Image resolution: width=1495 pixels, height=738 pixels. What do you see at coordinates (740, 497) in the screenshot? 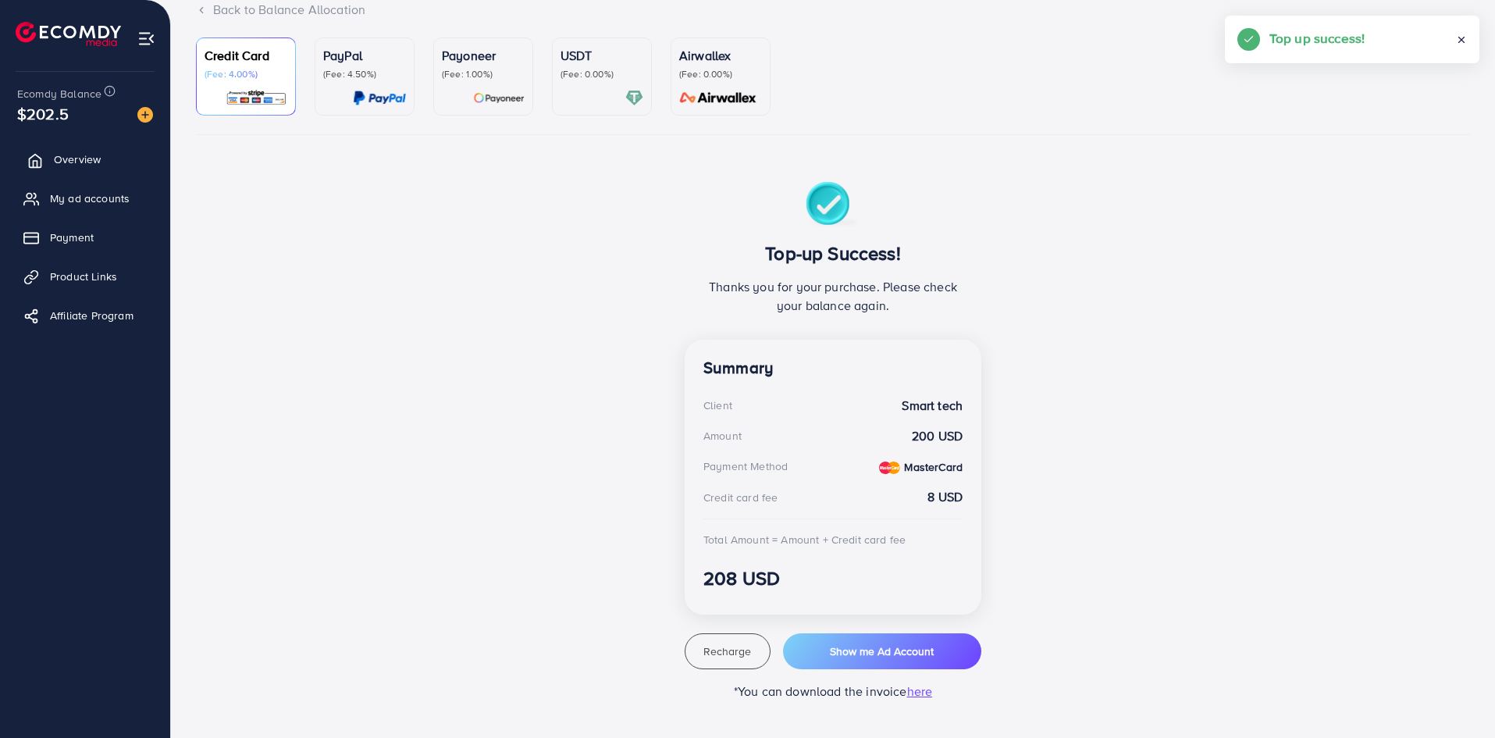
I see `div: Credit card fee` at bounding box center [740, 497].